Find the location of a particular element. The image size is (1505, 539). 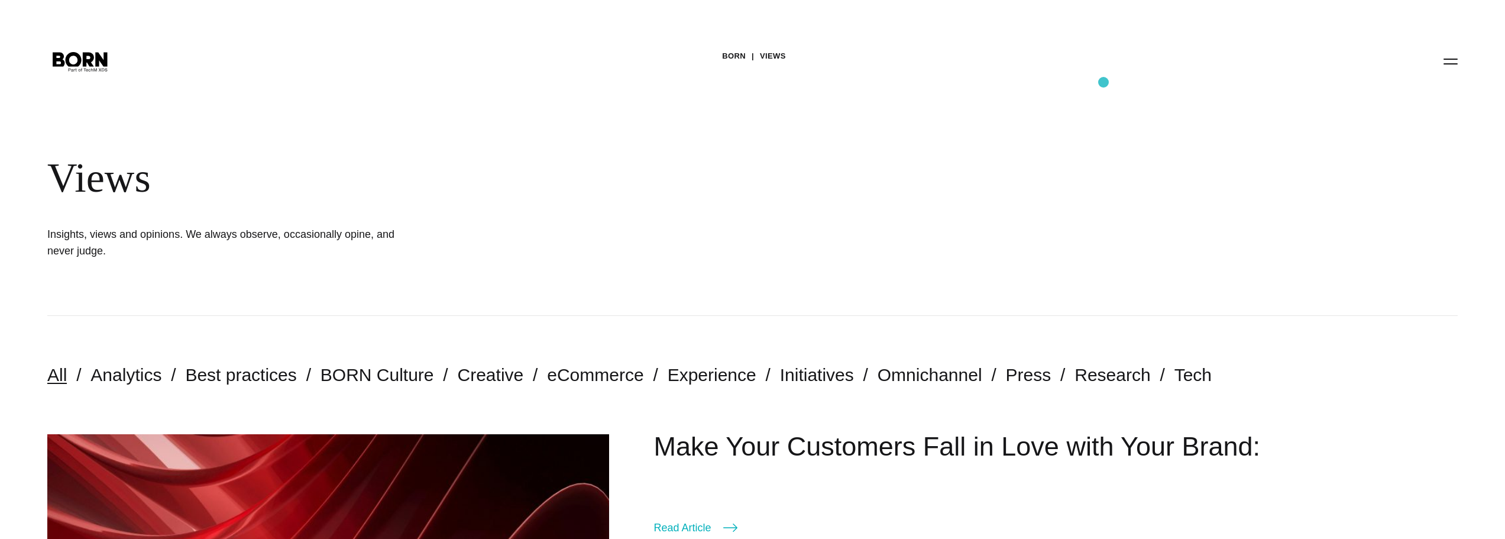

a: BORN Culture is located at coordinates (377, 374).